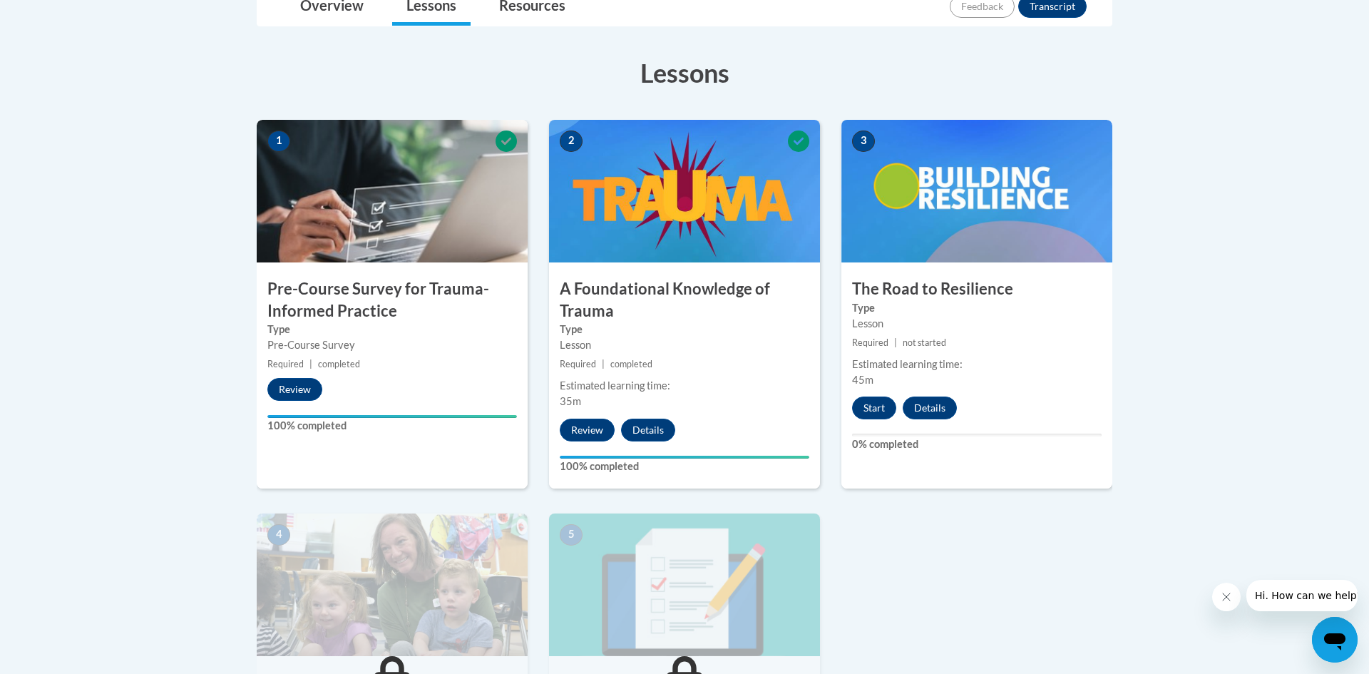 This screenshot has width=1369, height=674. I want to click on span: 35m, so click(570, 401).